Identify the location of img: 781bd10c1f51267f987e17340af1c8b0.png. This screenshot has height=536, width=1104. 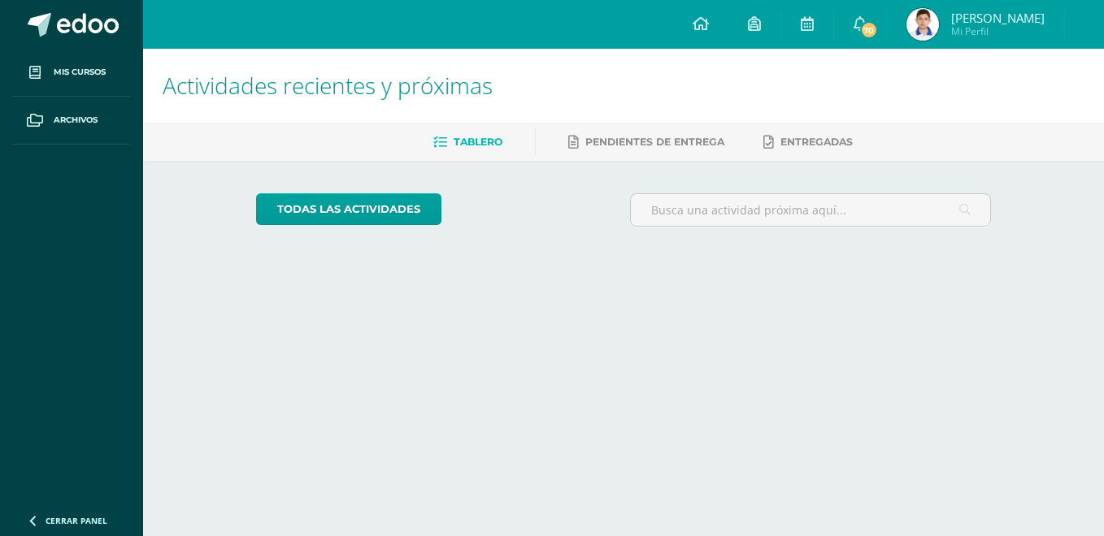
(922, 24).